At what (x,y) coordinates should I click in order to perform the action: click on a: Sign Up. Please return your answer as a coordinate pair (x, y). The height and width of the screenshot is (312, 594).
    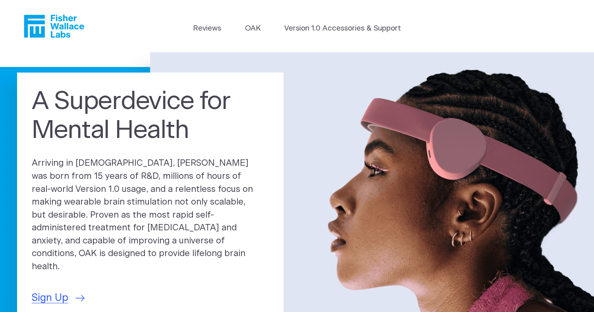
    Looking at the image, I should click on (58, 299).